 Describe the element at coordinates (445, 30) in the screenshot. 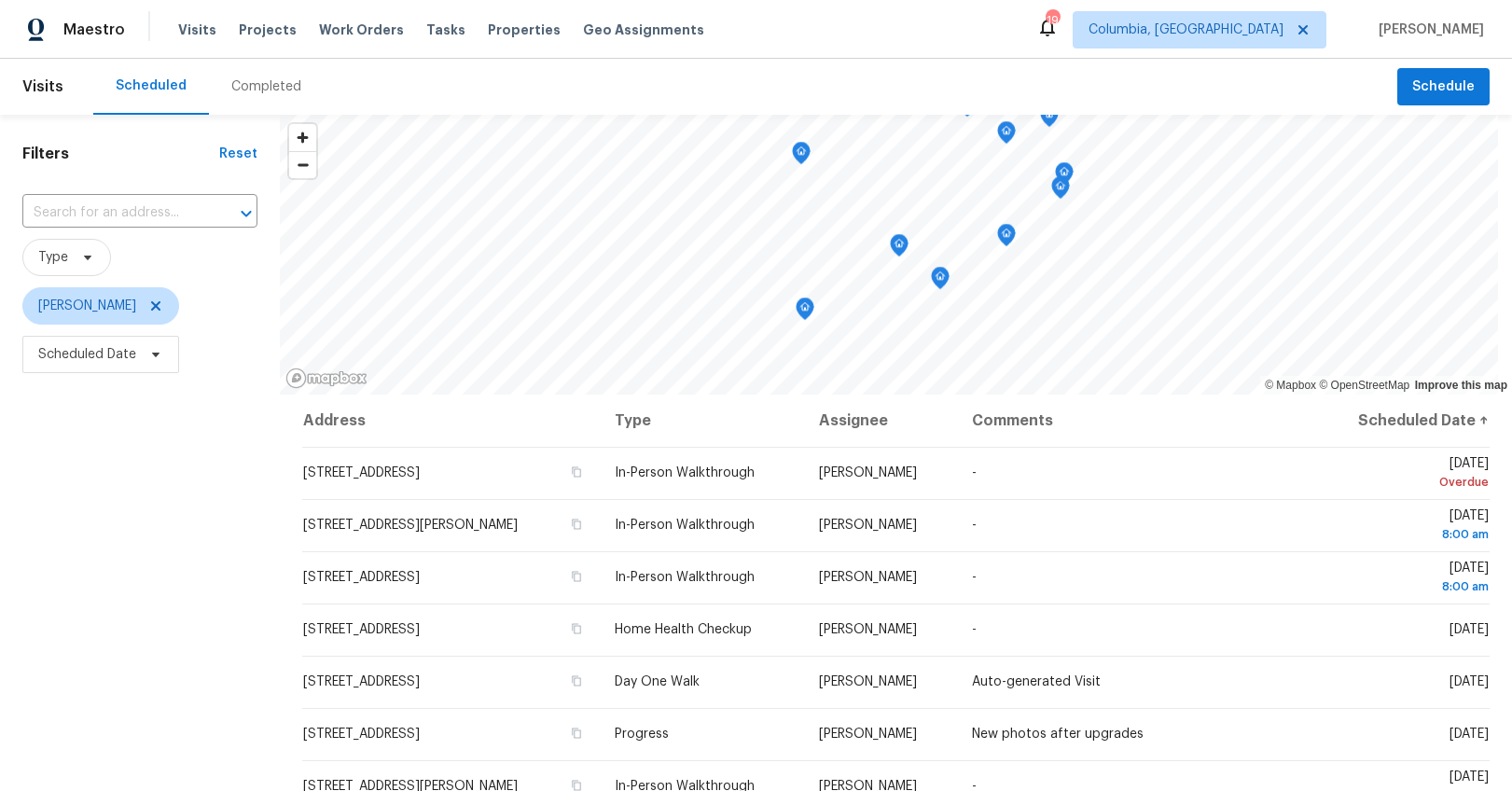

I see `span: Tasks` at that location.